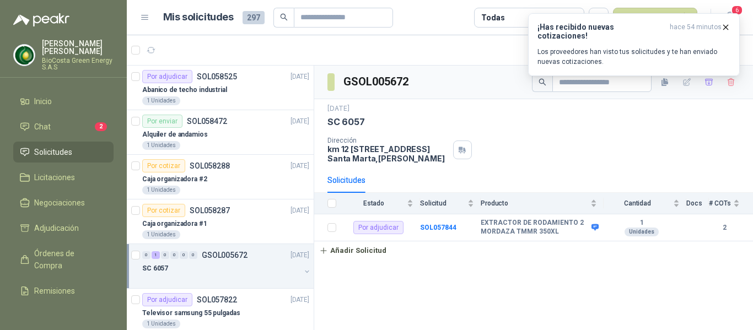 Image resolution: width=753 pixels, height=330 pixels. I want to click on button: ¡Has recibido nuevas cotizaciones!hace 54 minutos Los proveedores han visto tus solicitudes y te ..., so click(634, 45).